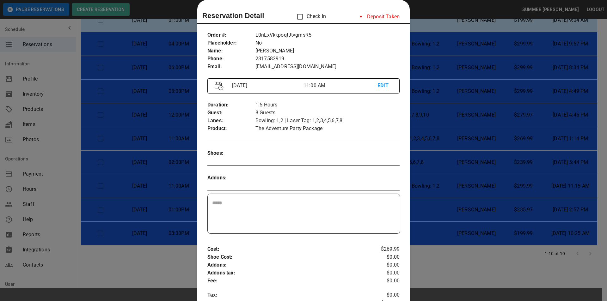  What do you see at coordinates (288, 281) in the screenshot?
I see `p: Fee :` at bounding box center [288, 281].